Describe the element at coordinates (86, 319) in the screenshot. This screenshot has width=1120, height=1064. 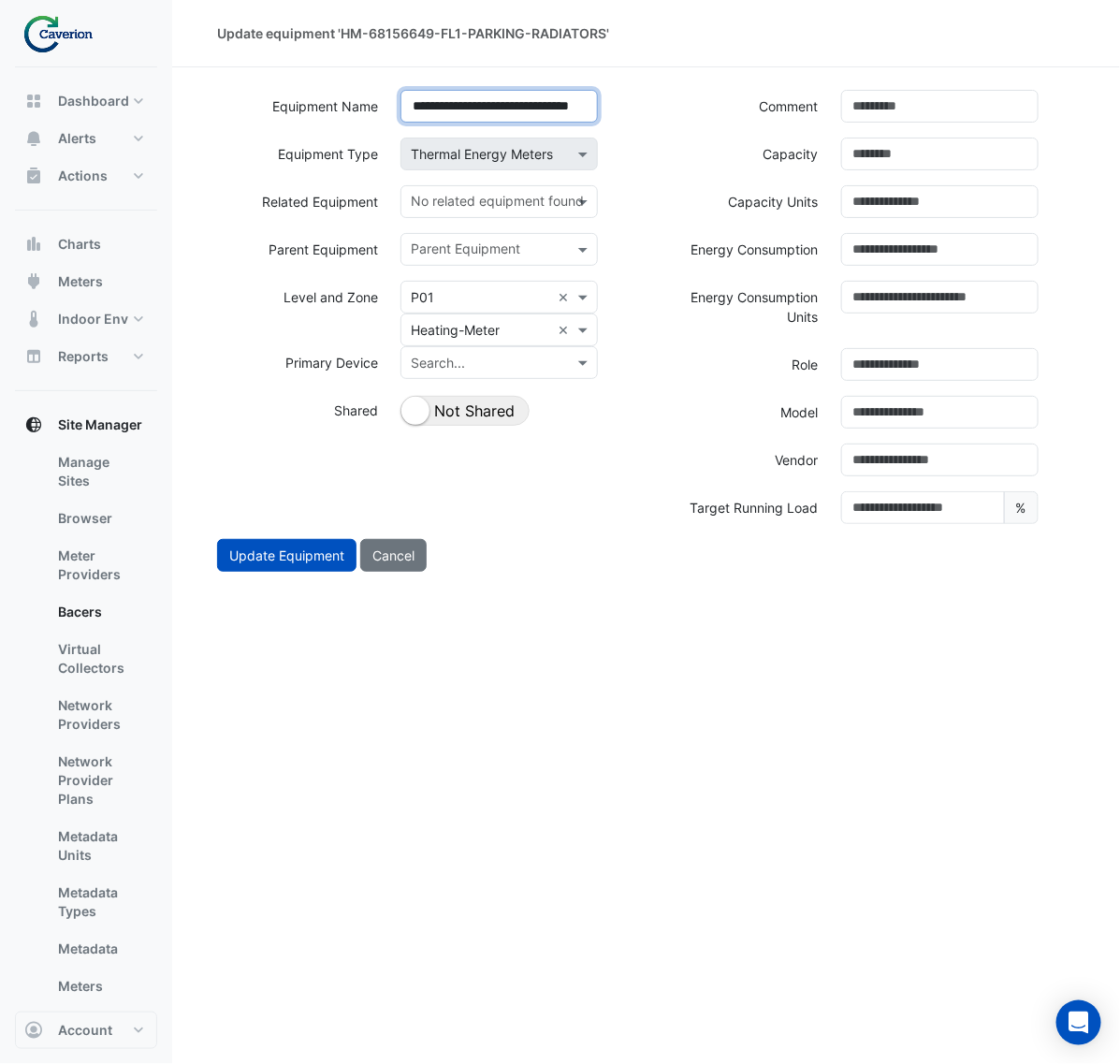
I see `button: Indoor Env` at that location.